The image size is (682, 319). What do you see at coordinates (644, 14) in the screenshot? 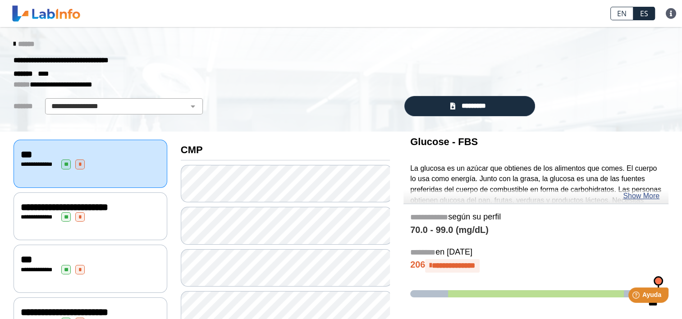
I see `a: ES` at bounding box center [644, 14].